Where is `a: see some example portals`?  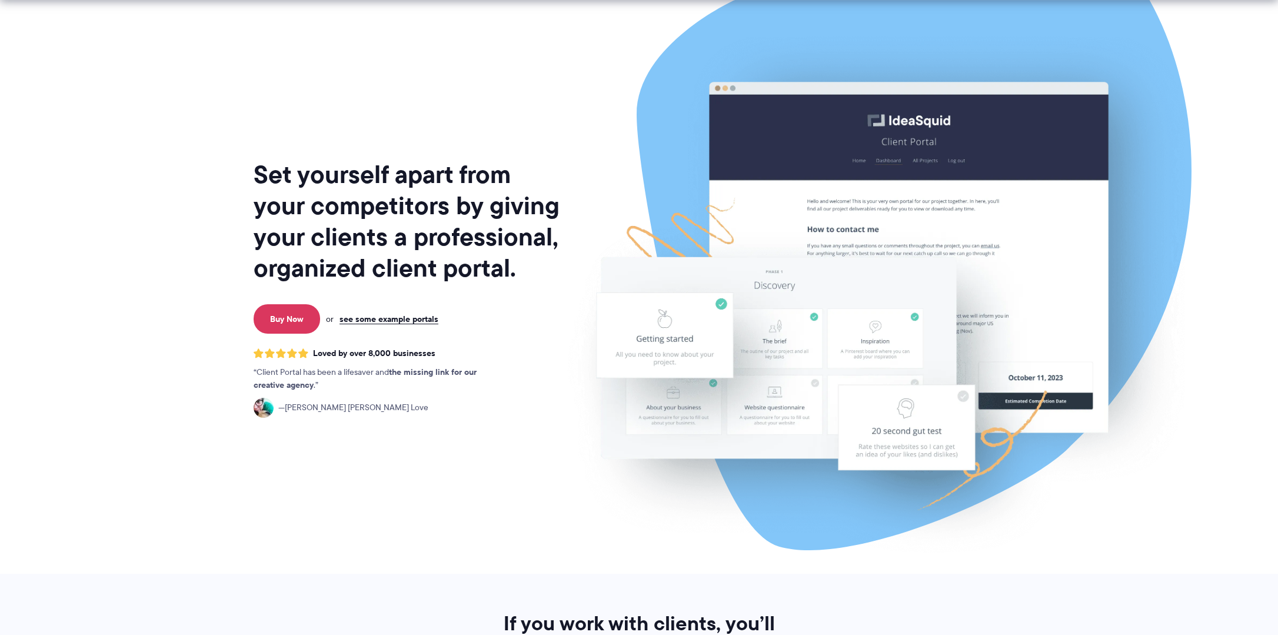
a: see some example portals is located at coordinates (389, 319).